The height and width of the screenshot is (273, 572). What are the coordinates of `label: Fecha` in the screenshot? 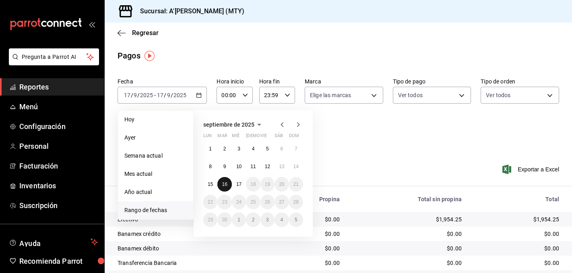 It's located at (162, 81).